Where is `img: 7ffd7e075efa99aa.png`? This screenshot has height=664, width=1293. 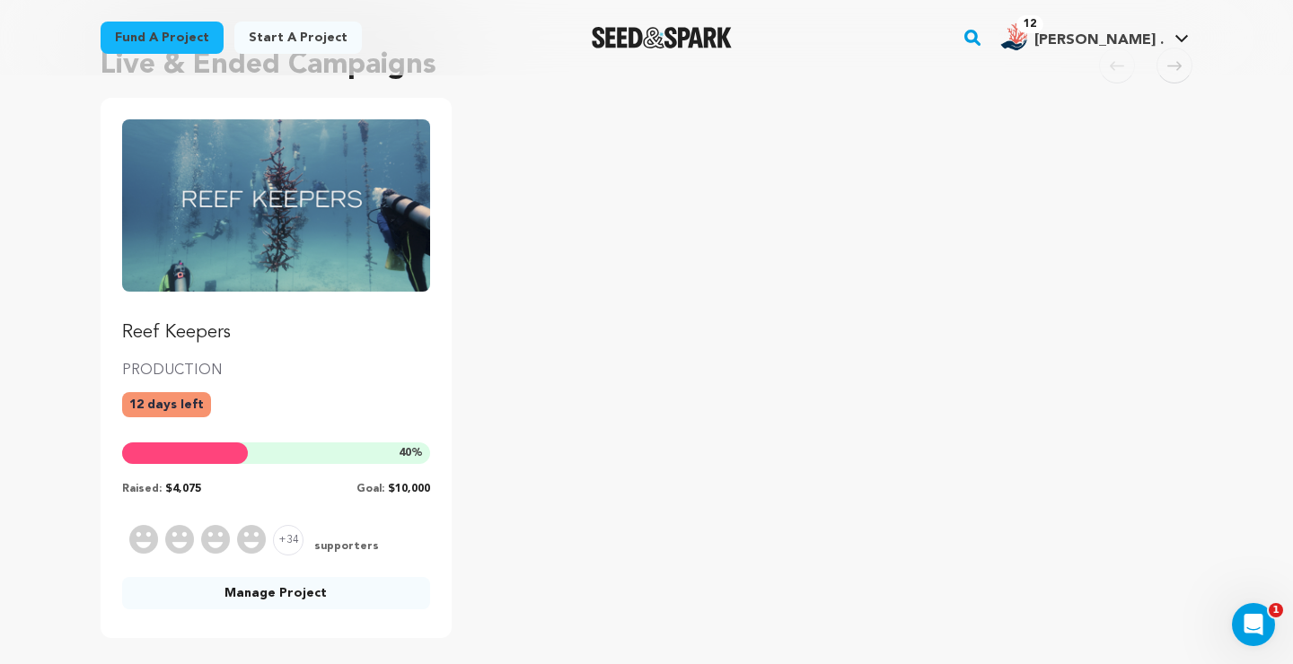 img: 7ffd7e075efa99aa.png is located at coordinates (1012, 37).